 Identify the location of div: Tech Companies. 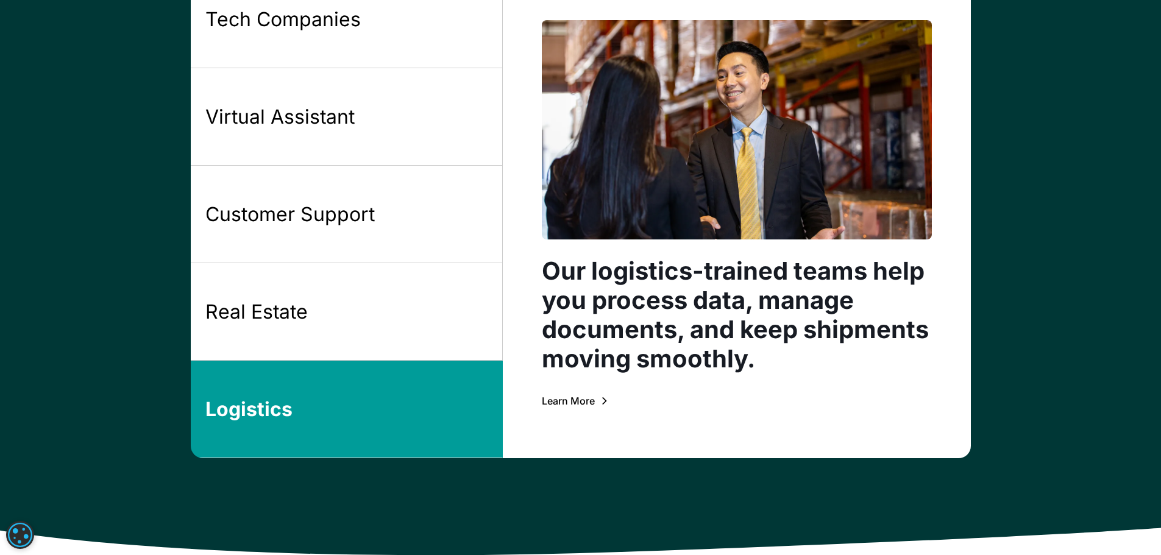
(283, 20).